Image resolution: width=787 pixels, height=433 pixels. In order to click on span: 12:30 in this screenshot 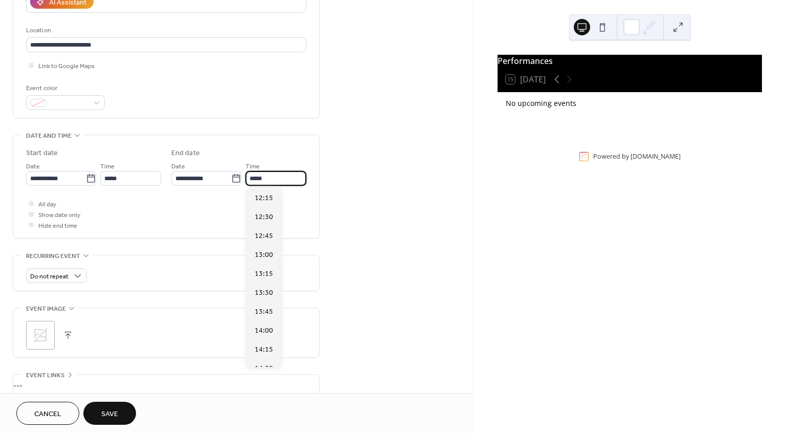, I will do `click(264, 217)`.